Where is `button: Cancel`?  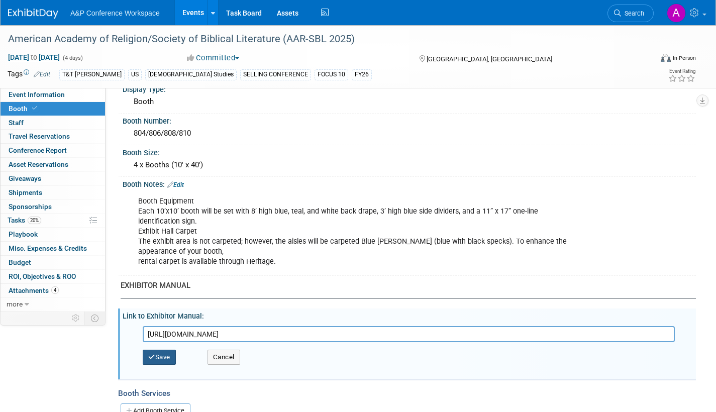
button: Cancel is located at coordinates (224, 357).